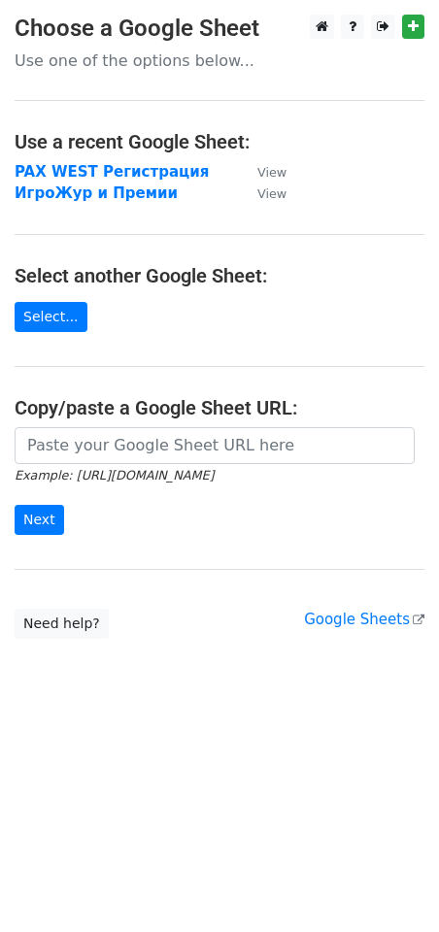 This screenshot has height=932, width=439. I want to click on p: Use one of the options below..., so click(219, 60).